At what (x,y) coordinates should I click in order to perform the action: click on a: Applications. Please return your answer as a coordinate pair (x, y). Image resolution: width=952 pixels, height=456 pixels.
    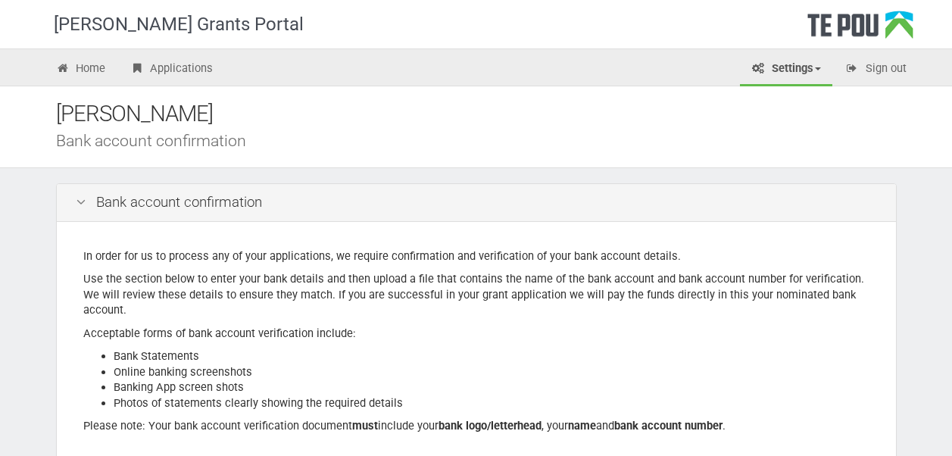
    Looking at the image, I should click on (171, 70).